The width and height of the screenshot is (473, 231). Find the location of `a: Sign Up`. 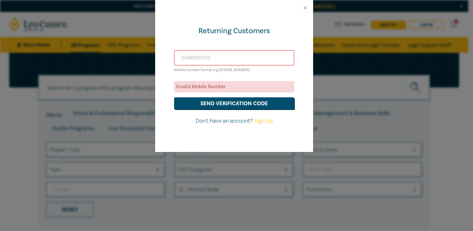

a: Sign Up is located at coordinates (263, 121).